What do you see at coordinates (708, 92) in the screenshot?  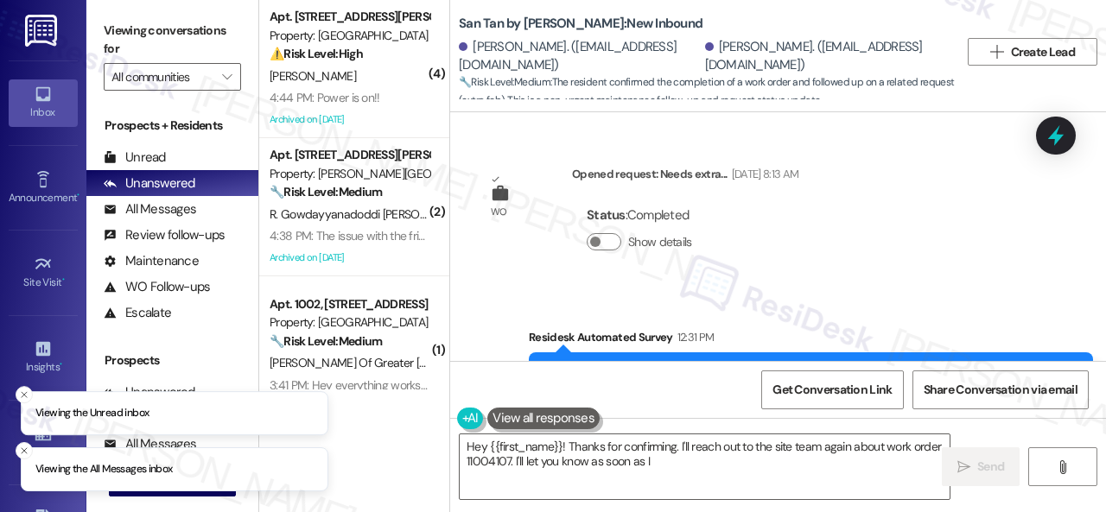 I see `span: : The resident confirmed the completion of a work order and followed up on a related request (ext...` at bounding box center [708, 92].